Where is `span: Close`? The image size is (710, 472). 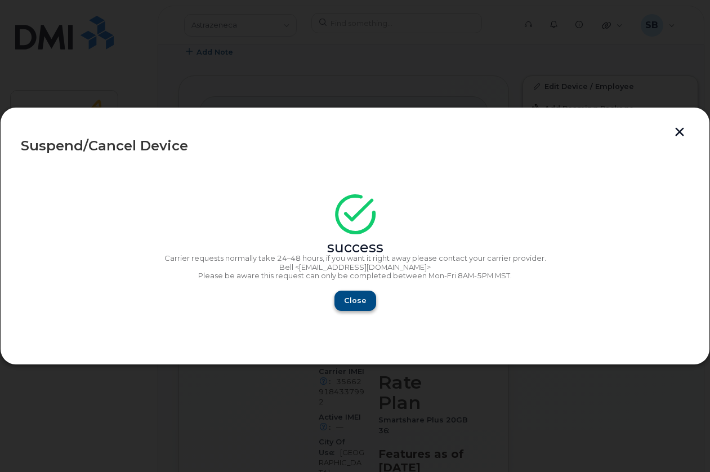 span: Close is located at coordinates (355, 300).